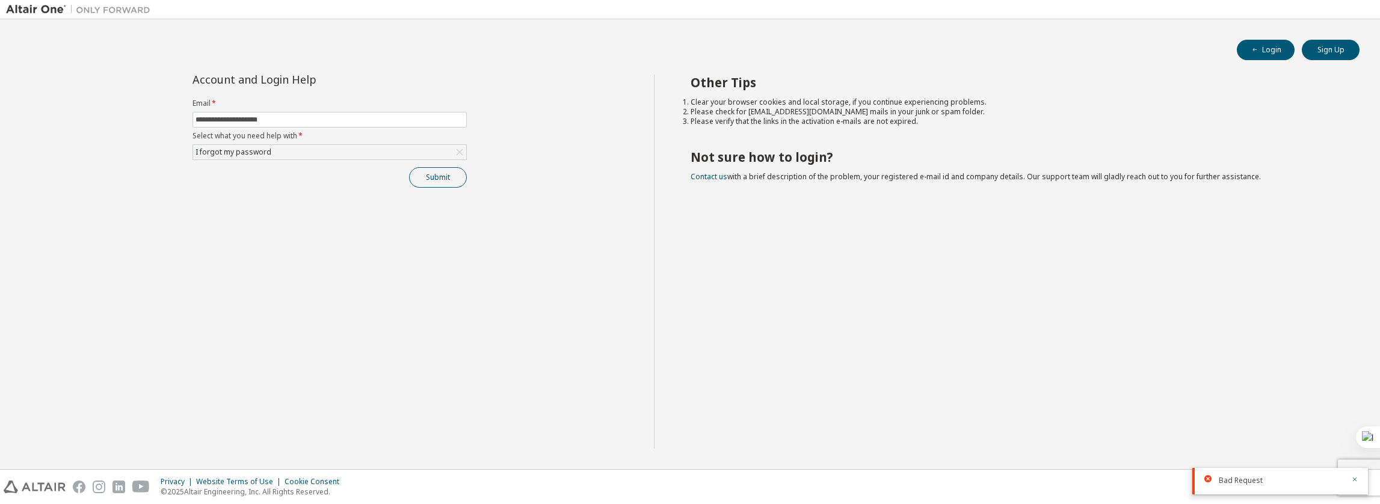 The image size is (1380, 504). Describe the element at coordinates (99, 487) in the screenshot. I see `img: instagram.svg` at that location.